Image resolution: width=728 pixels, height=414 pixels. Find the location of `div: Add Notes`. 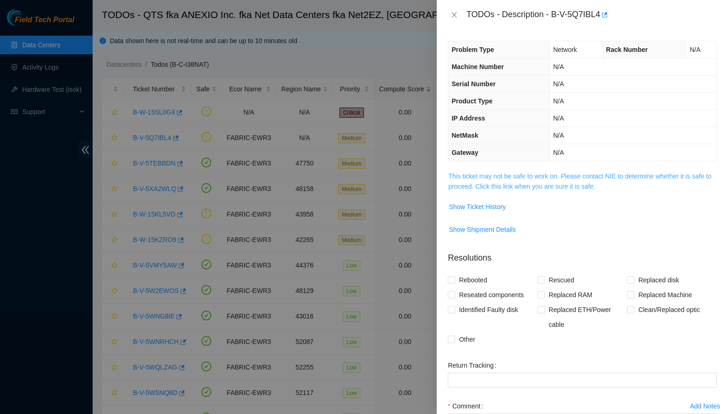

div: Add Notes is located at coordinates (705, 406).